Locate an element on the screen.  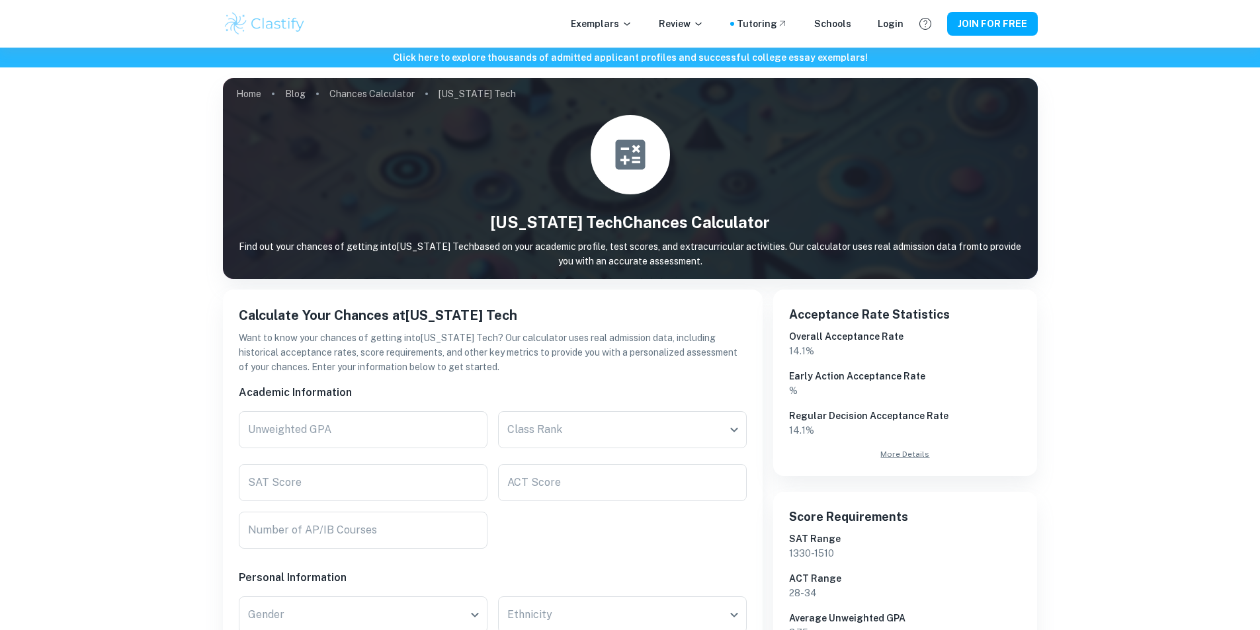
h6: Overall Acceptance Rate is located at coordinates (905, 337).